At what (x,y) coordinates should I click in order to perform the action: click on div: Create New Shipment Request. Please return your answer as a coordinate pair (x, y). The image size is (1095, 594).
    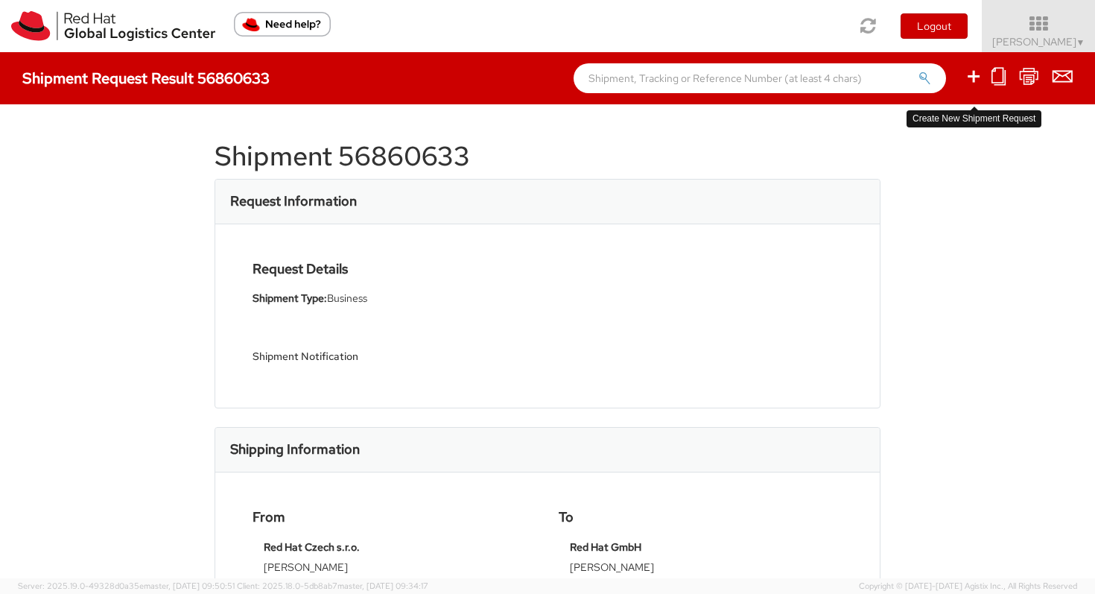
    Looking at the image, I should click on (973, 118).